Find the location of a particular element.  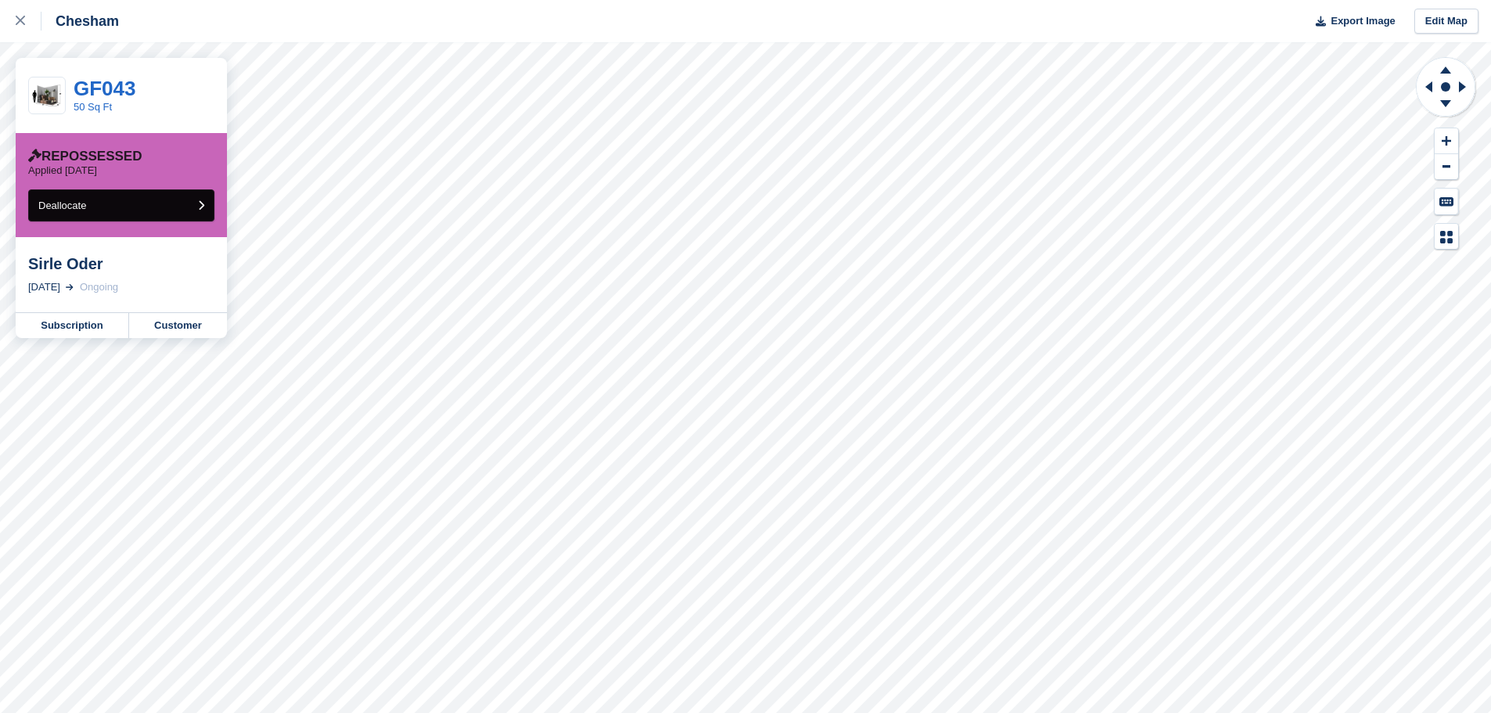

span: Export Image is located at coordinates (1362, 21).